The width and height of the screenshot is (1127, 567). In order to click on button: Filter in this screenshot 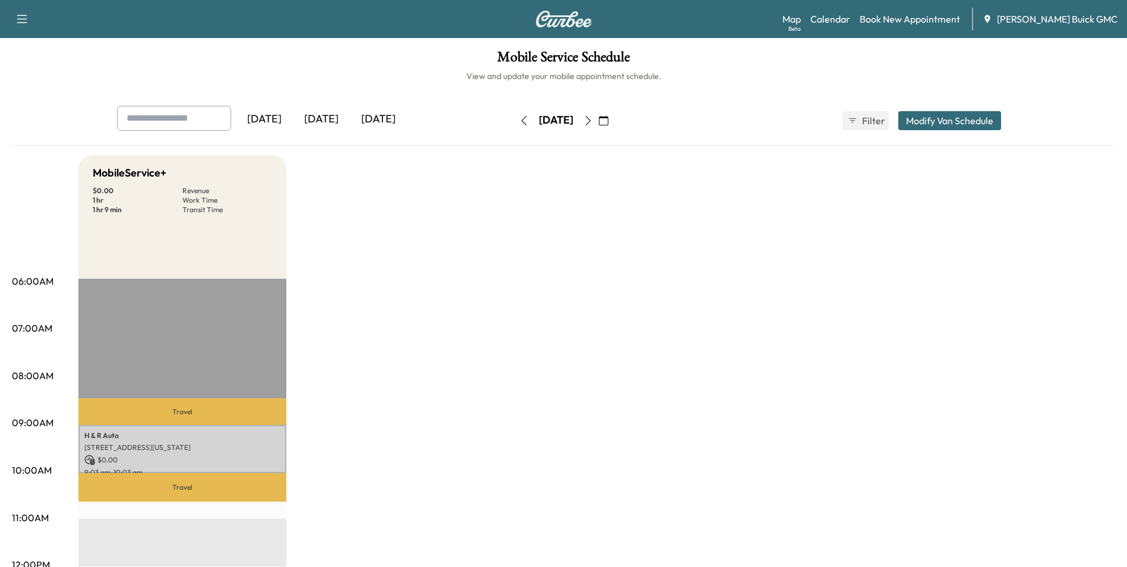, I will do `click(865, 121)`.